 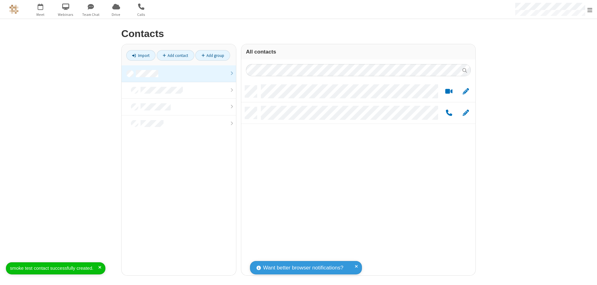 What do you see at coordinates (449, 91) in the screenshot?
I see `button: Start a video meeting` at bounding box center [449, 91].